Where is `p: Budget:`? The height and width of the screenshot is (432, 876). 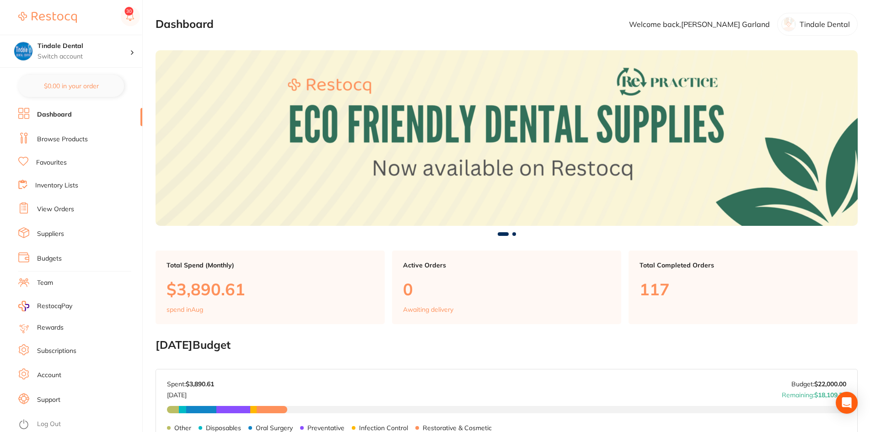 p: Budget: is located at coordinates (819, 384).